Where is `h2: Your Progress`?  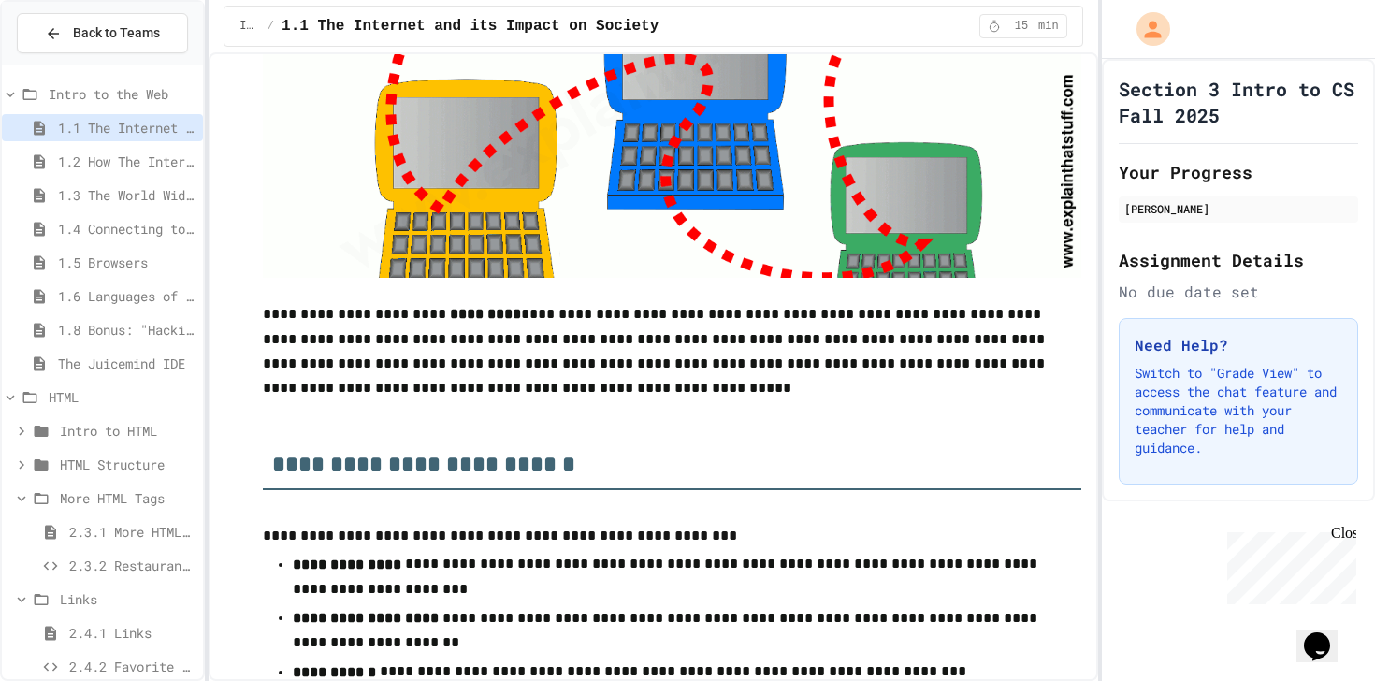
h2: Your Progress is located at coordinates (1239, 172).